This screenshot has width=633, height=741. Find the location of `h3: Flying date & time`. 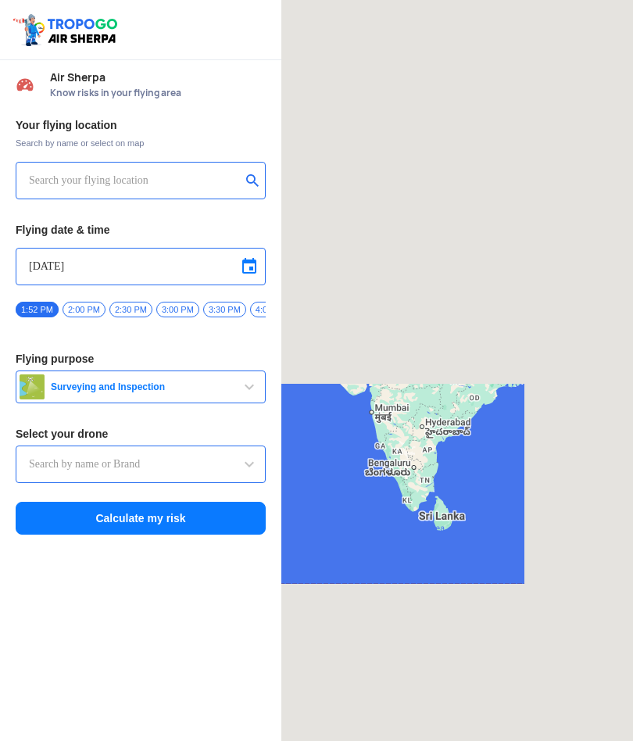

h3: Flying date & time is located at coordinates (141, 230).